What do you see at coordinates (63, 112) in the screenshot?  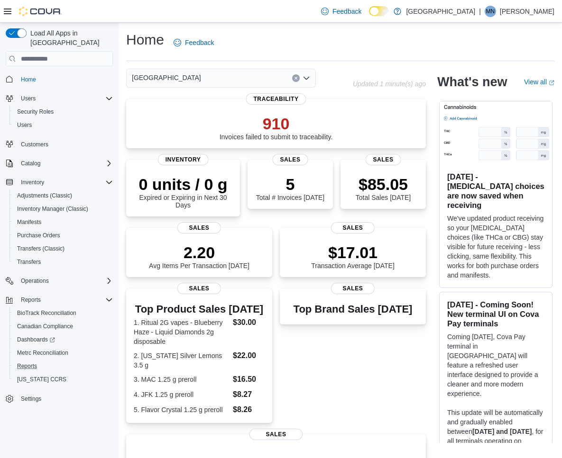 I see `button: Security Roles` at bounding box center [63, 112].